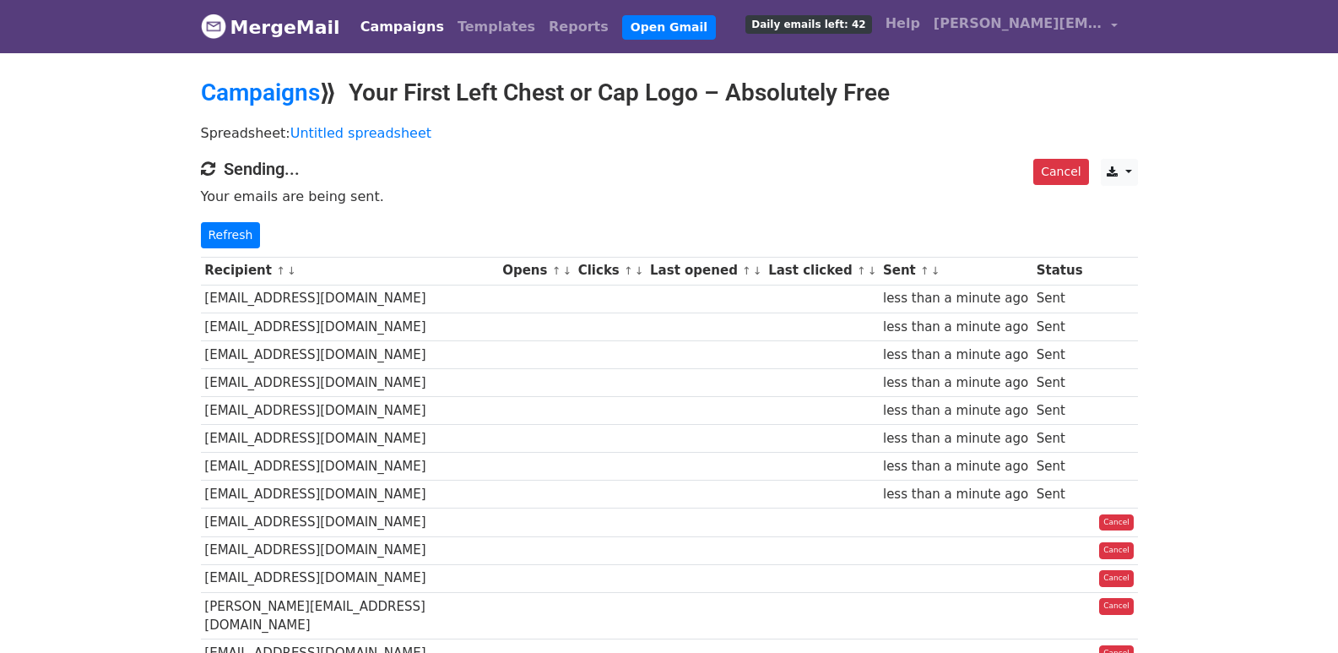 This screenshot has height=653, width=1338. What do you see at coordinates (902, 24) in the screenshot?
I see `a: Help` at bounding box center [902, 24].